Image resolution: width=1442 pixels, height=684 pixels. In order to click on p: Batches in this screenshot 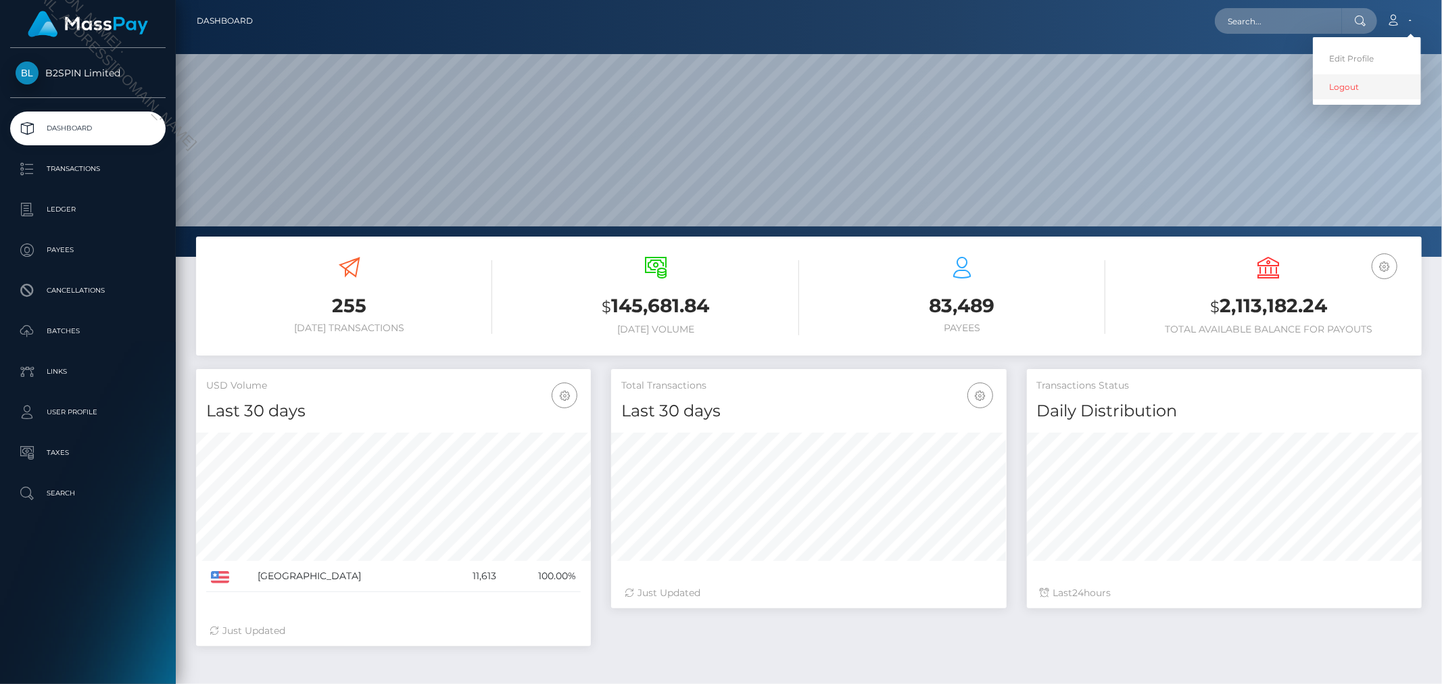, I will do `click(88, 331)`.